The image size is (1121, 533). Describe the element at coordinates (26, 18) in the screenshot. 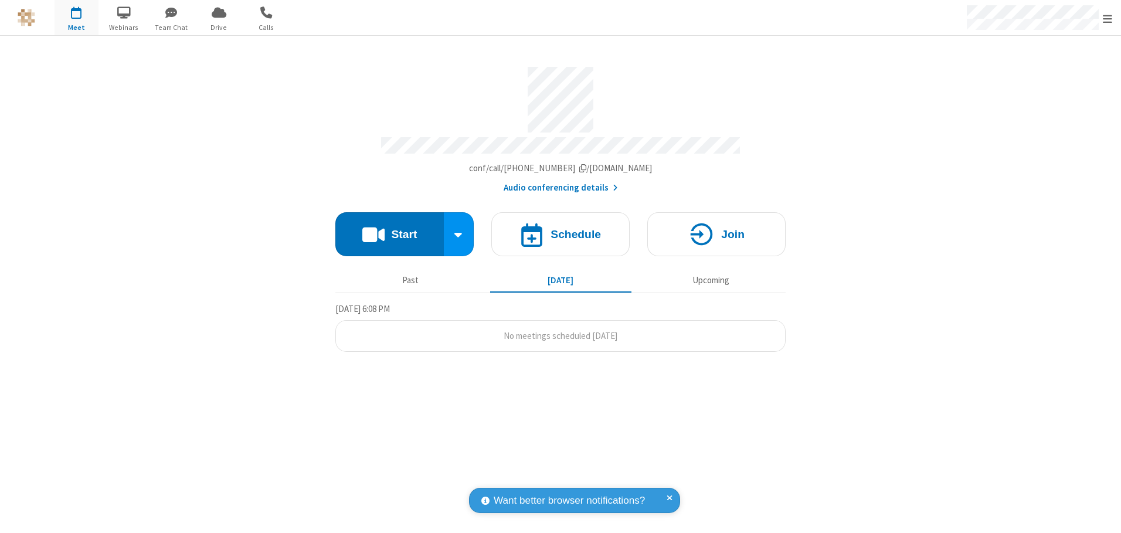

I see `img: QA Selenium DO NOT DELETE OR CHANGE` at that location.